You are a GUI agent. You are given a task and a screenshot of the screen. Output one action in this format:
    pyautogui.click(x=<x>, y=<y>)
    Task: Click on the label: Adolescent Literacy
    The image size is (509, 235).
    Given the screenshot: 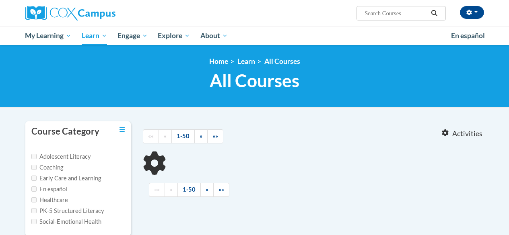 What is the action you would take?
    pyautogui.click(x=61, y=157)
    